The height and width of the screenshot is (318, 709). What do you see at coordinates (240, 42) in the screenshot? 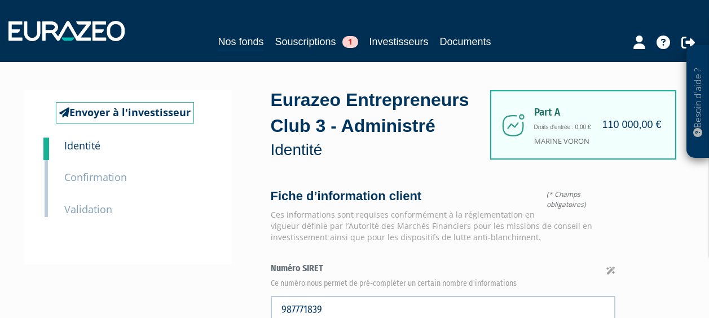
I see `a: Nos fonds` at bounding box center [240, 42].